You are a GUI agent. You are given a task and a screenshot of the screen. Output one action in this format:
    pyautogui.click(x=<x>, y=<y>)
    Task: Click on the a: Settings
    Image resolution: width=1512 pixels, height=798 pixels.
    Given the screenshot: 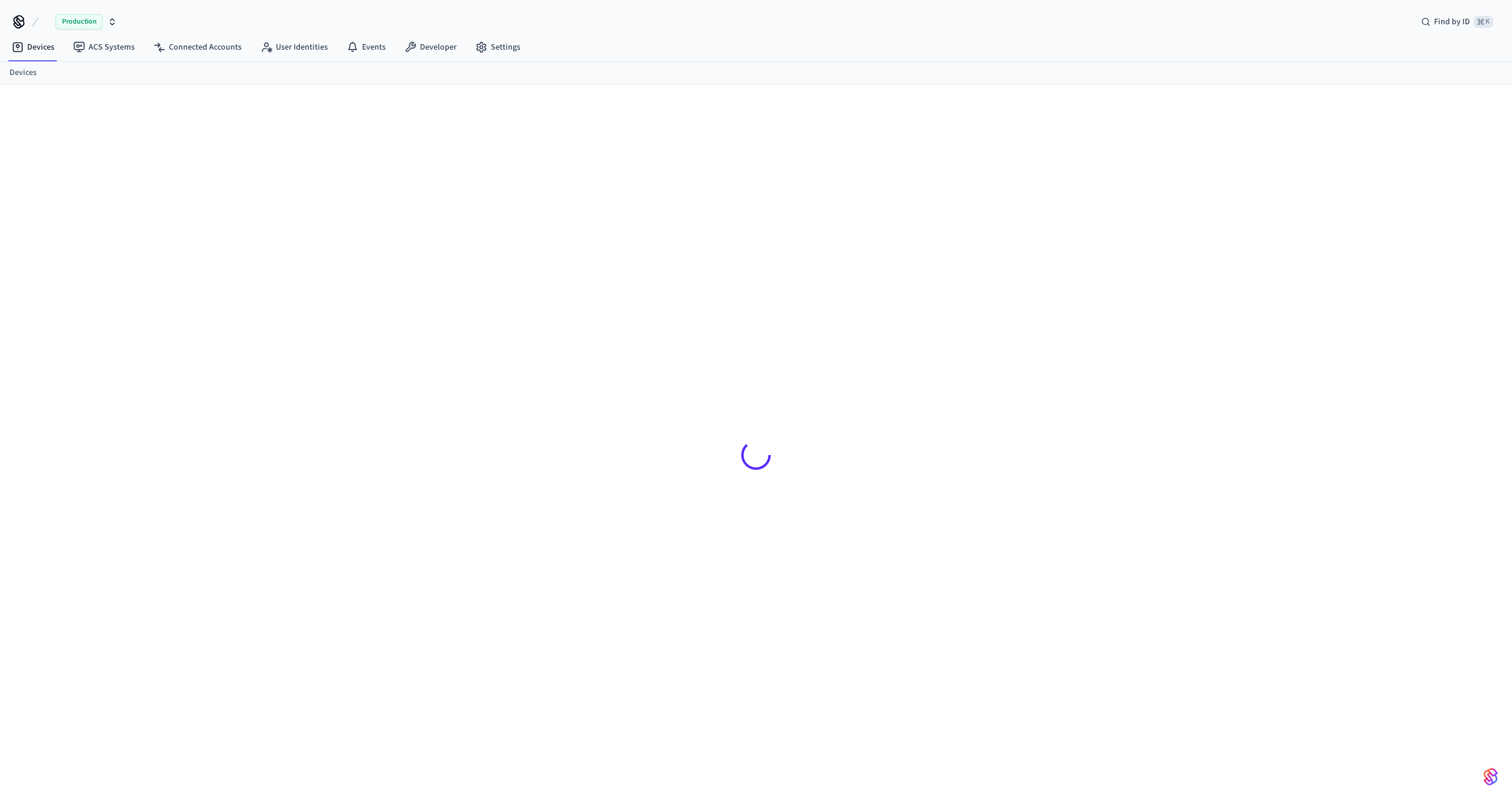 What is the action you would take?
    pyautogui.click(x=498, y=48)
    